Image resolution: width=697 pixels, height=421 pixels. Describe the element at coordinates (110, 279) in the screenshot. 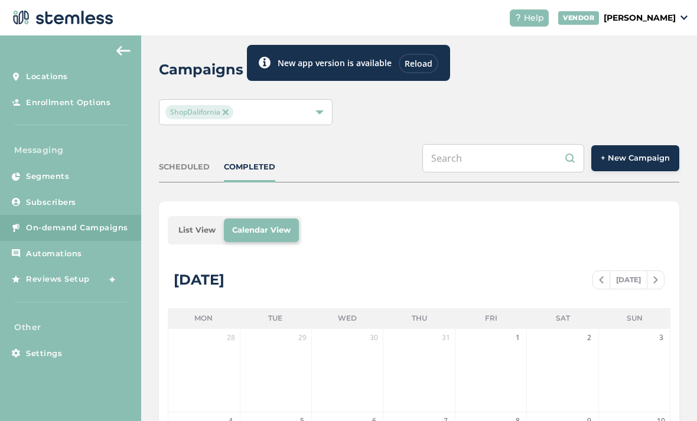

I see `img: glitter-stars-b7820f95.gif` at that location.